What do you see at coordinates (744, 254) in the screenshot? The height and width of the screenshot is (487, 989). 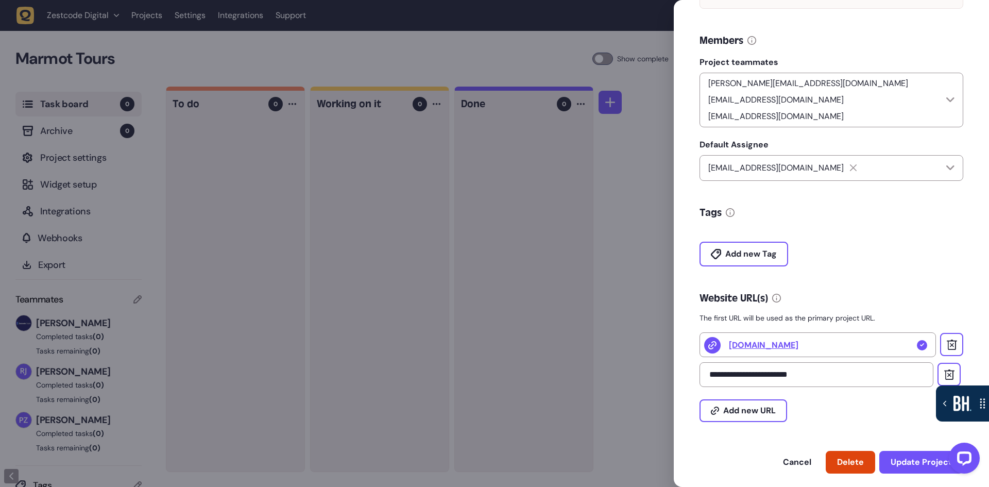 I see `button: Add new Tag` at bounding box center [744, 254].